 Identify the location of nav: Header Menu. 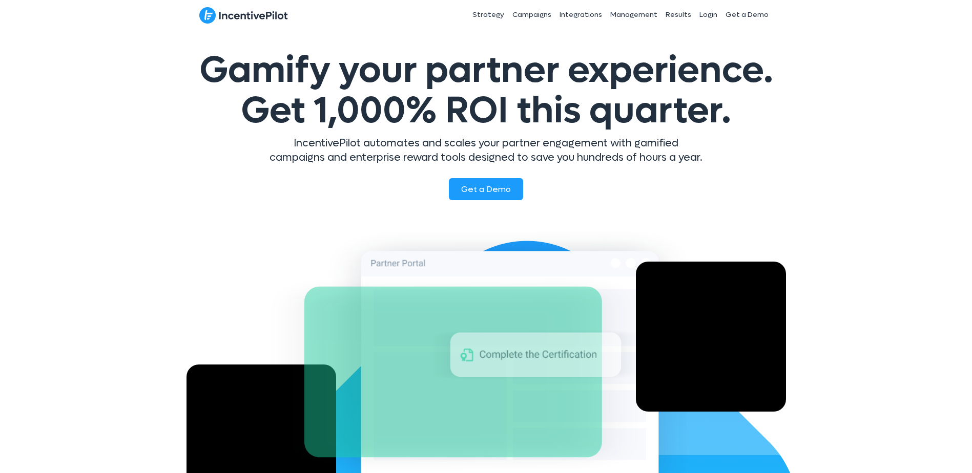
(586, 15).